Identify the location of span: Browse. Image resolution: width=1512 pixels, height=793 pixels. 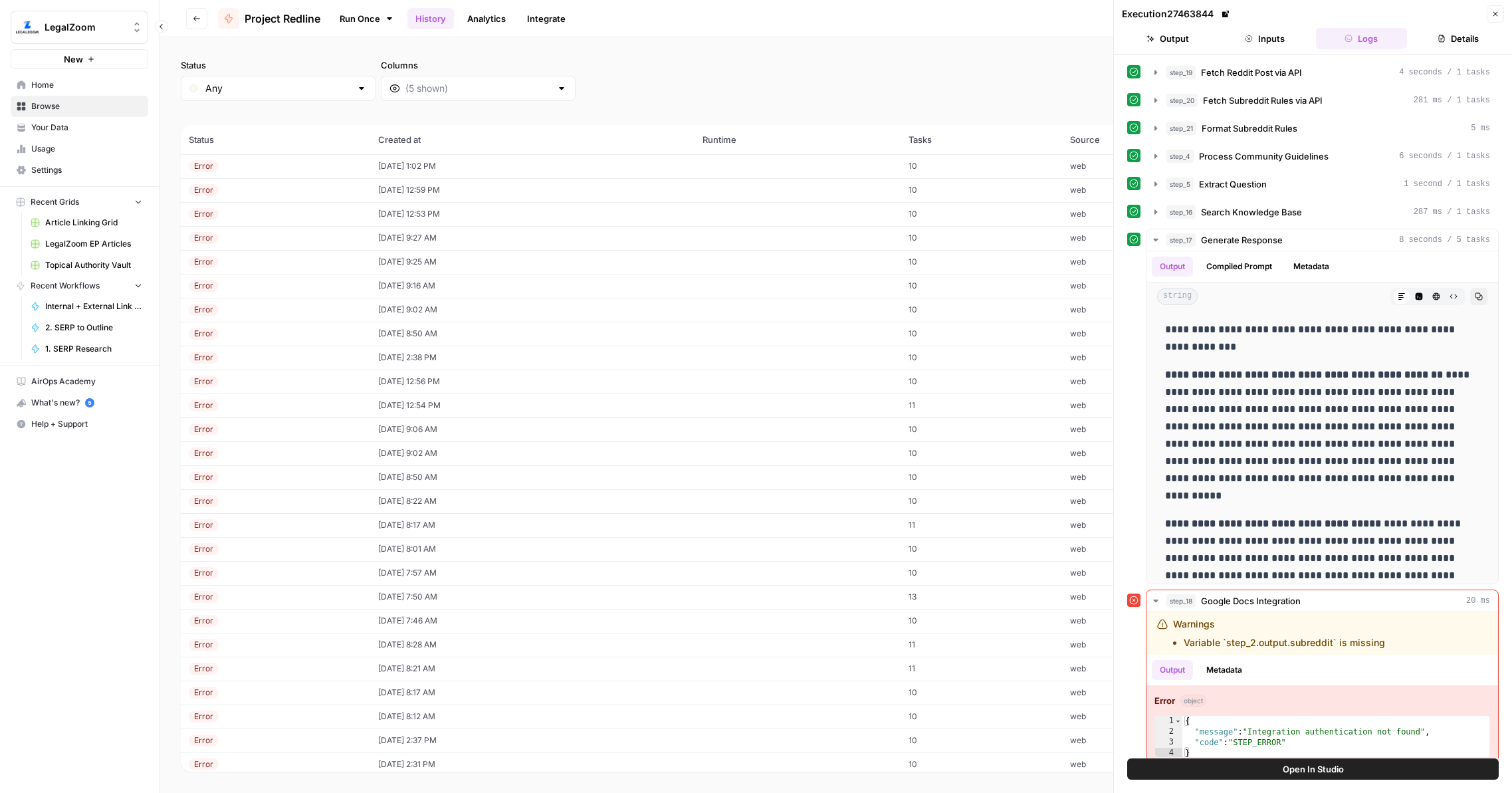
(87, 107).